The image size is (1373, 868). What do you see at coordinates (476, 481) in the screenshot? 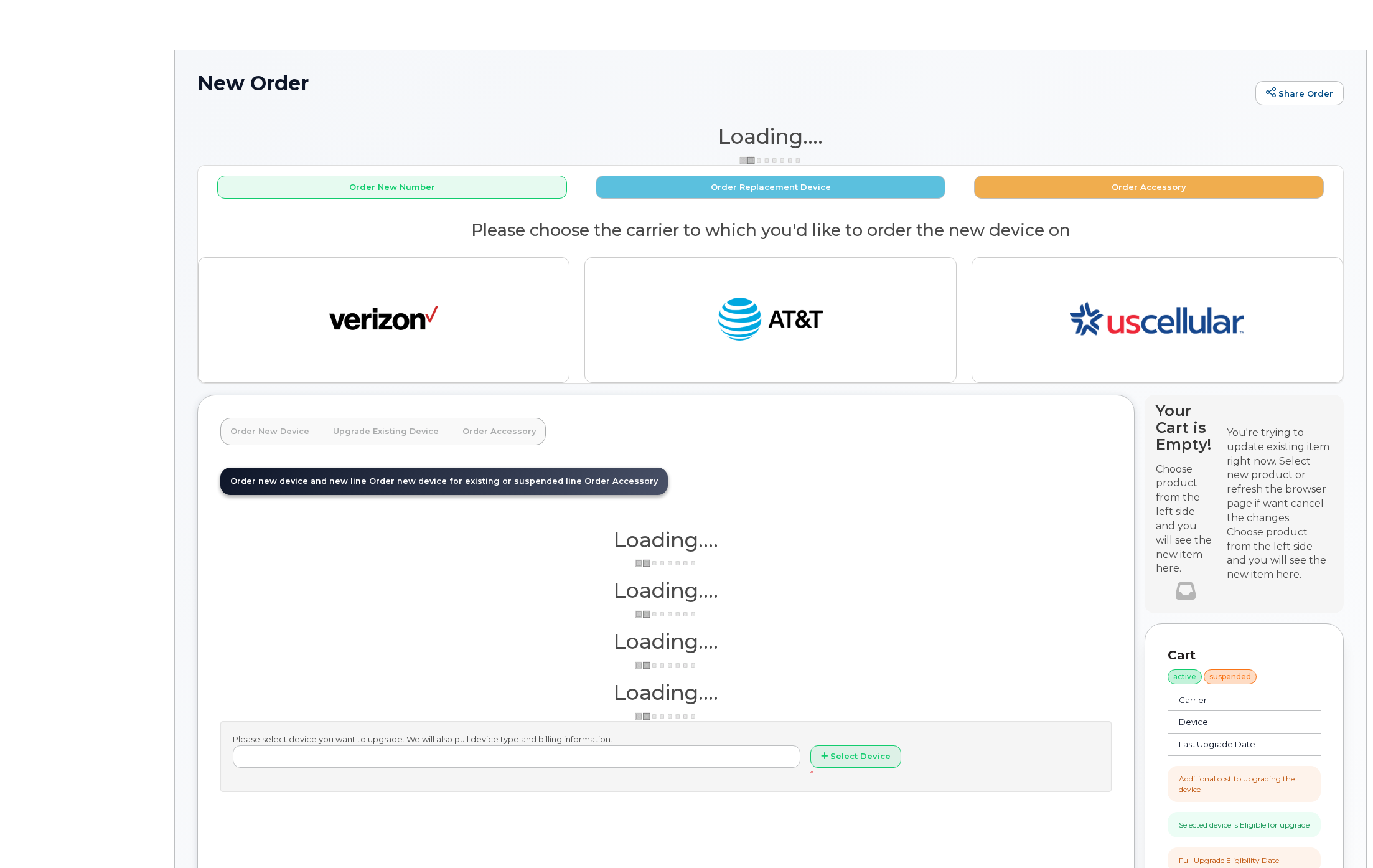
I see `span: Order new device for existing or suspended line` at bounding box center [476, 481].